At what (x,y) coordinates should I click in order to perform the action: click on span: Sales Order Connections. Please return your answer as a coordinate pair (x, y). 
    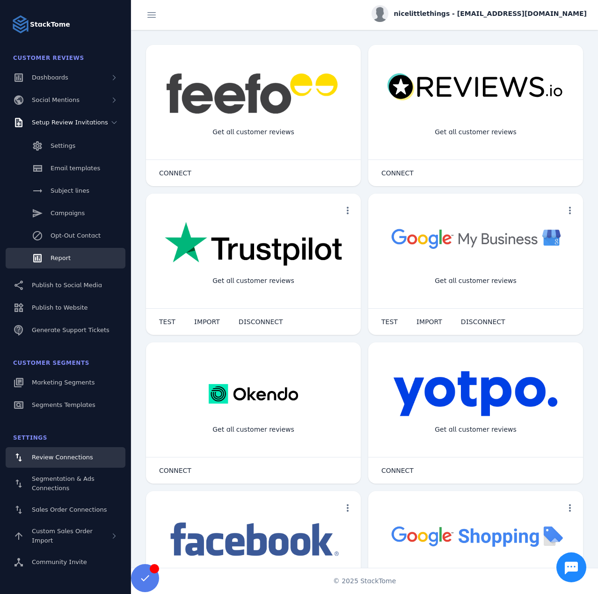
    Looking at the image, I should click on (69, 510).